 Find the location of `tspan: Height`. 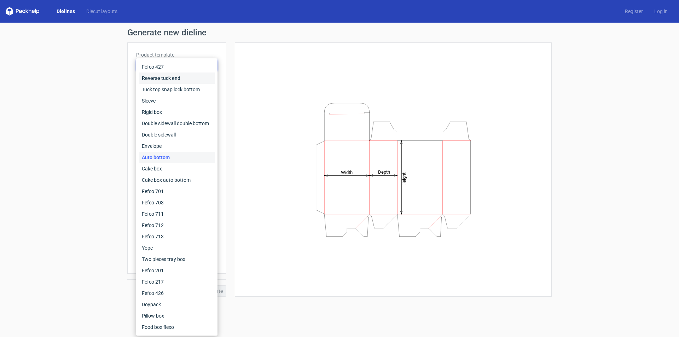

tspan: Height is located at coordinates (404, 178).